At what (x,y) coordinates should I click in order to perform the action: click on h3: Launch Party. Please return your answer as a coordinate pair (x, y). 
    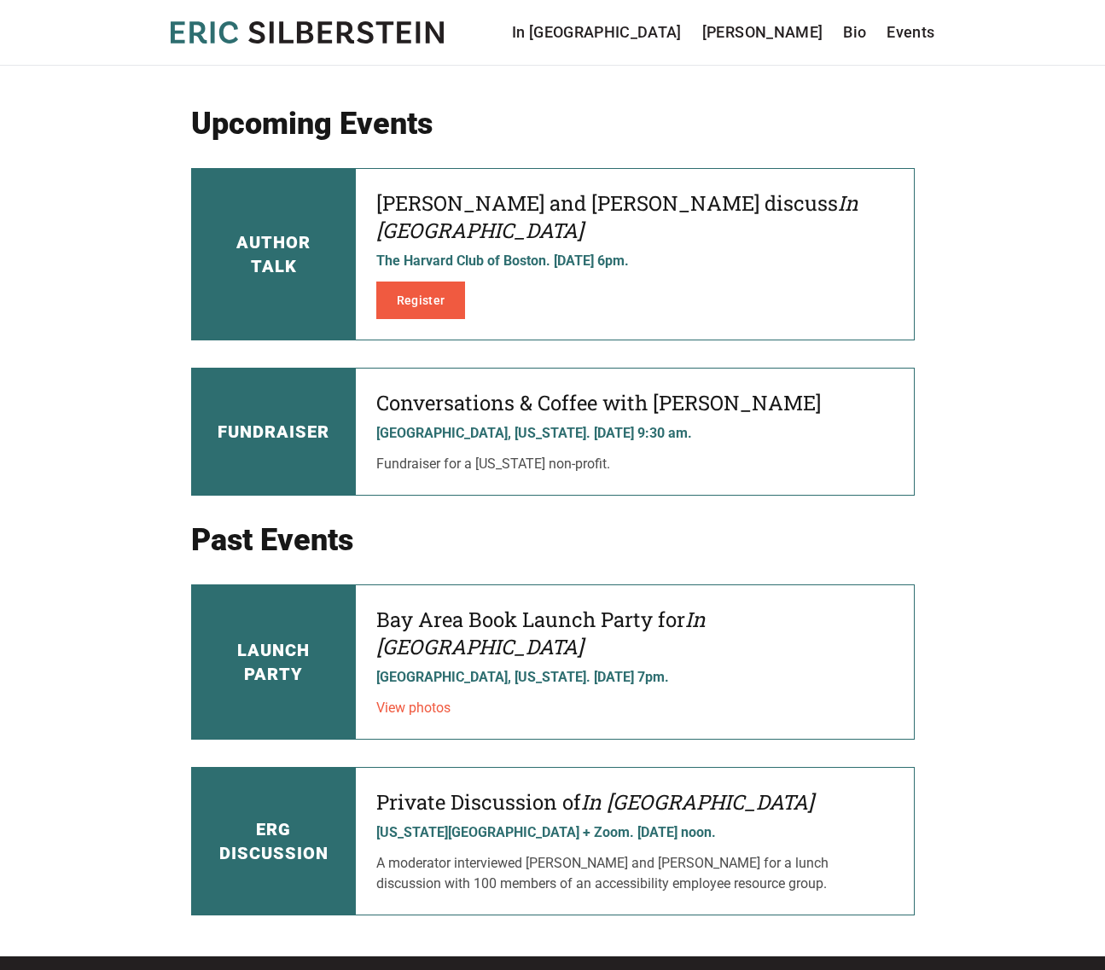
    Looking at the image, I should click on (273, 662).